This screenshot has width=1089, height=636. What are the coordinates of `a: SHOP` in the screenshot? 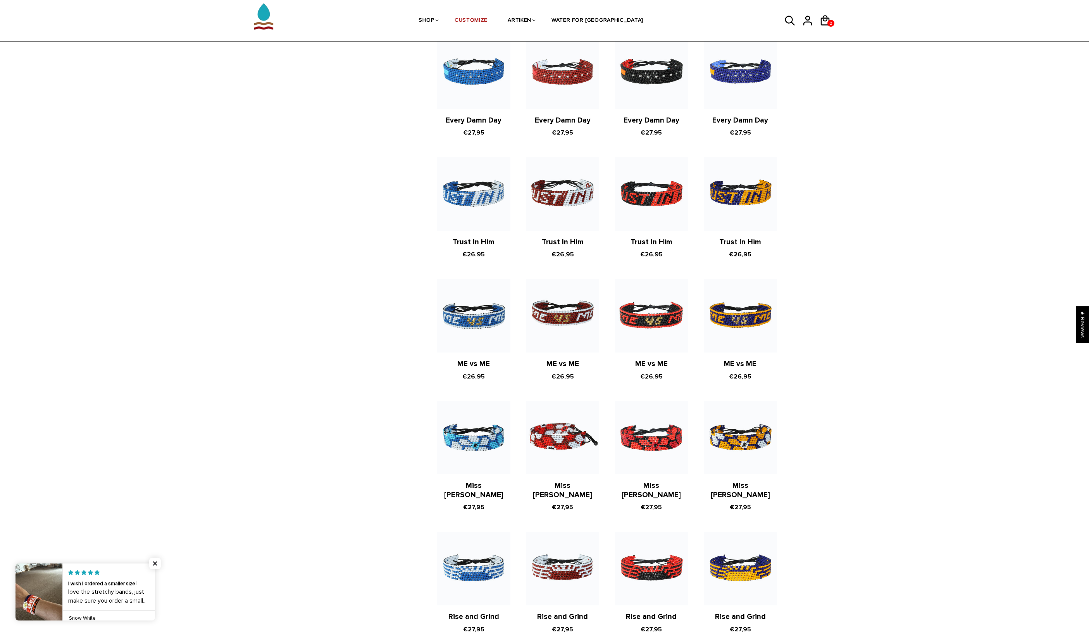 It's located at (426, 21).